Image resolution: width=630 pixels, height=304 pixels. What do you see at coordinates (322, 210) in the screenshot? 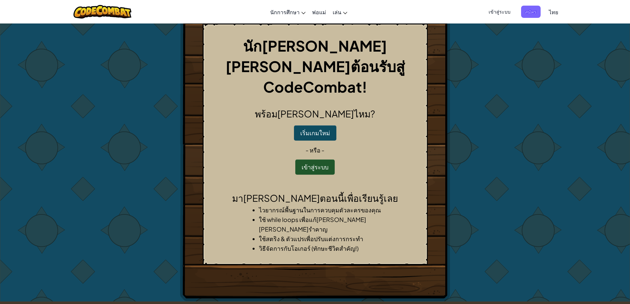
I see `li: ไวยากรณ์พื้นฐานในการควบคุมตัวละครของคุณ` at bounding box center [322, 210].